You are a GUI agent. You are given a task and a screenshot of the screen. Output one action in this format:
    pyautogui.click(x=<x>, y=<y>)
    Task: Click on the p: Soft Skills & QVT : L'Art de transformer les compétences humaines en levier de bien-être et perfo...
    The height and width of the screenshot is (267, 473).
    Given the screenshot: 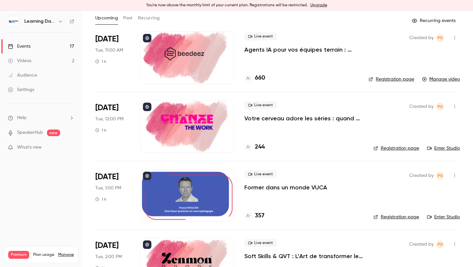 What is the action you would take?
    pyautogui.click(x=304, y=256)
    